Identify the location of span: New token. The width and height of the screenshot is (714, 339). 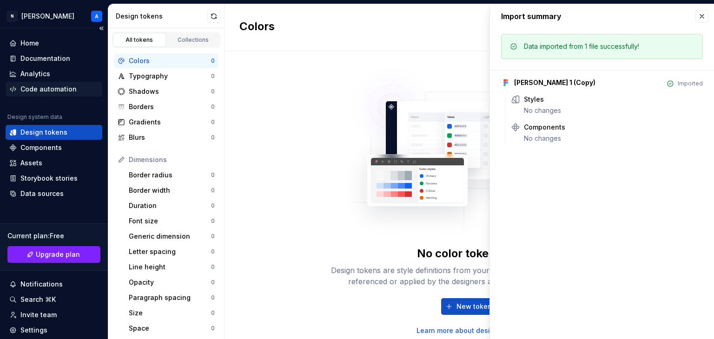
(474, 307).